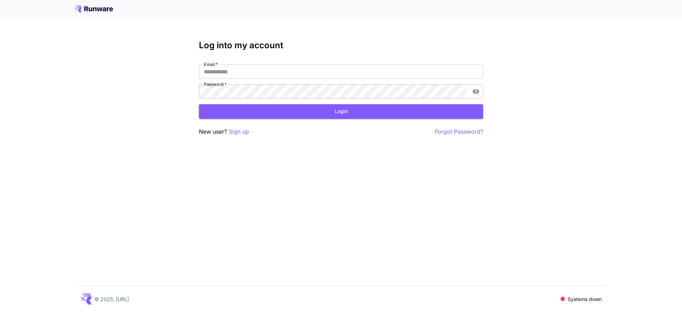 The height and width of the screenshot is (312, 682). Describe the element at coordinates (341, 111) in the screenshot. I see `button: Login` at that location.